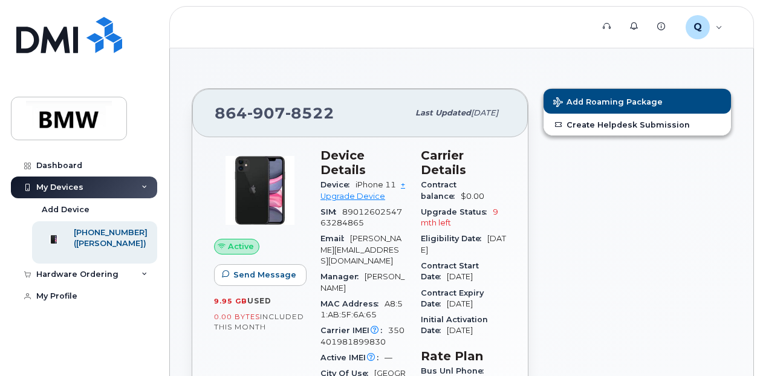 Image resolution: width=760 pixels, height=376 pixels. Describe the element at coordinates (230, 301) in the screenshot. I see `span: 9.95 GB` at that location.